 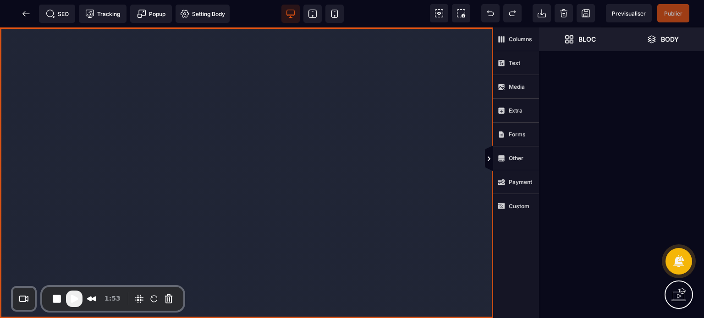 What do you see at coordinates (514, 63) in the screenshot?
I see `strong: Text` at bounding box center [514, 63].